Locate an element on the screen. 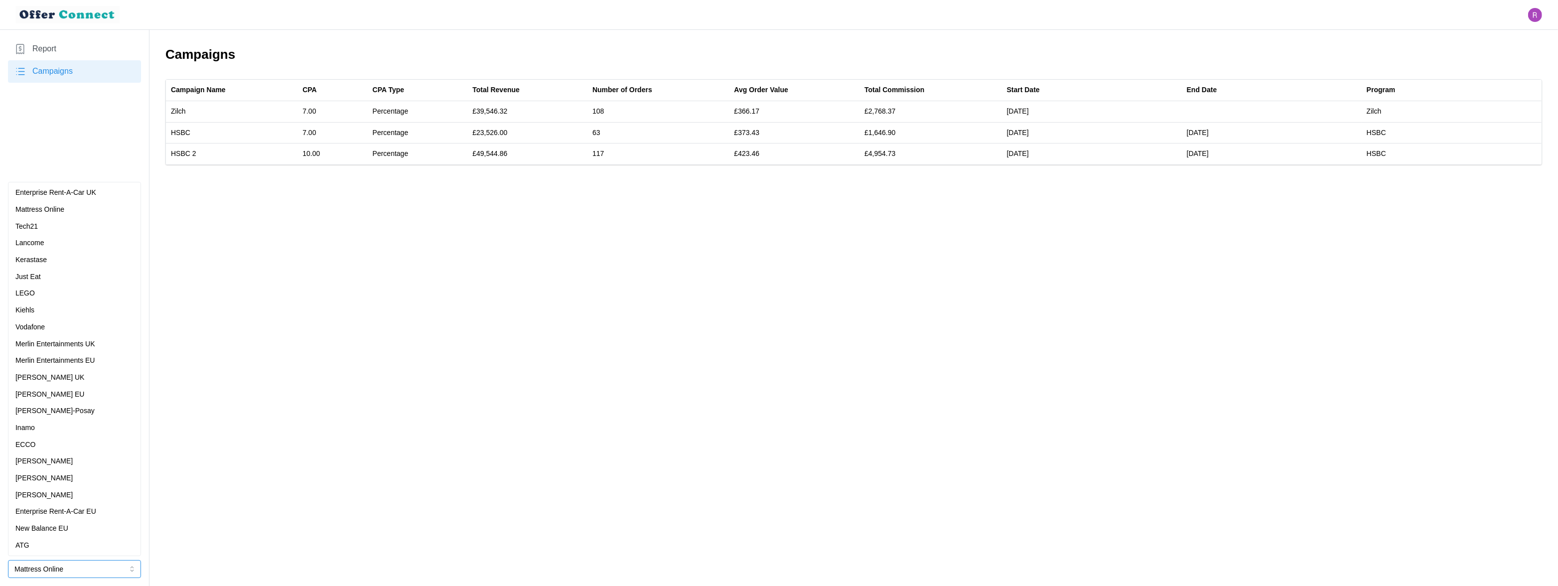 This screenshot has height=586, width=1558. td: £49,544.86 is located at coordinates (527, 154).